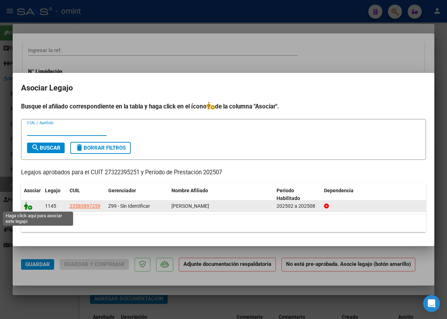  What do you see at coordinates (86, 194) in the screenshot?
I see `datatable-header-cell: CUIL` at bounding box center [86, 194].